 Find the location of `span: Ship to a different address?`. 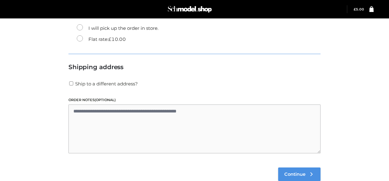

span: Ship to a different address? is located at coordinates (106, 83).